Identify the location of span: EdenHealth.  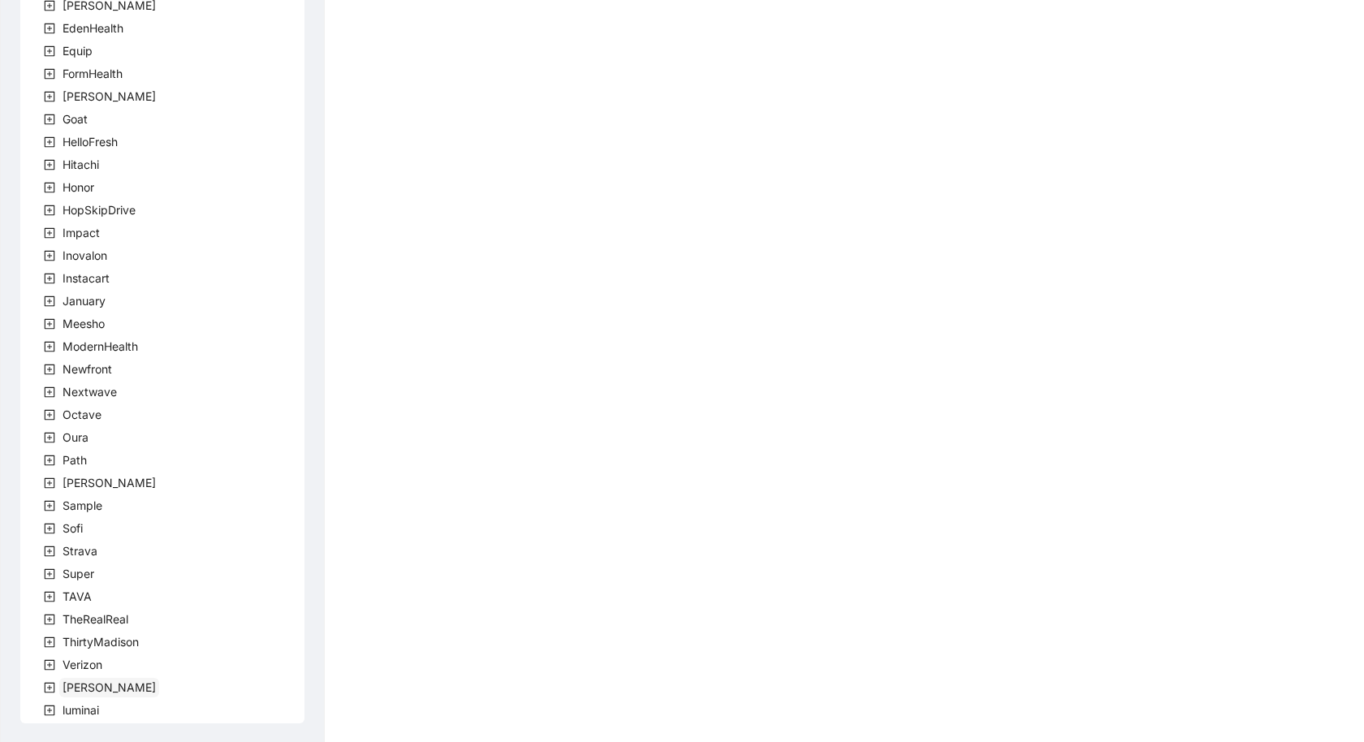
(93, 28).